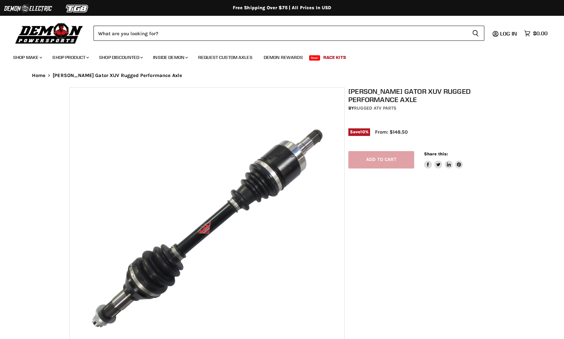 Image resolution: width=564 pixels, height=339 pixels. What do you see at coordinates (540, 33) in the screenshot?
I see `span: $0.00` at bounding box center [540, 33].